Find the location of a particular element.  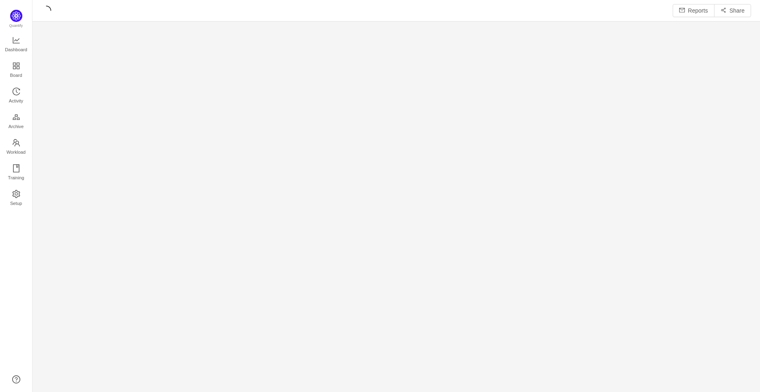

a: Setup is located at coordinates (16, 198).